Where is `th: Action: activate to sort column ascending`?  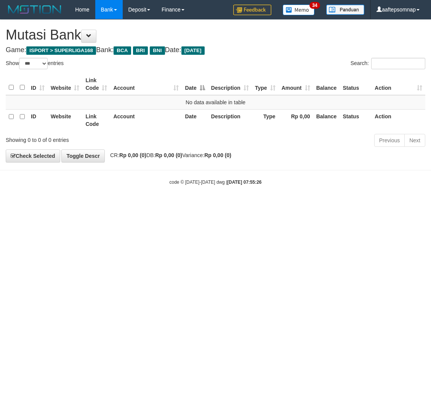 th: Action: activate to sort column ascending is located at coordinates (398, 84).